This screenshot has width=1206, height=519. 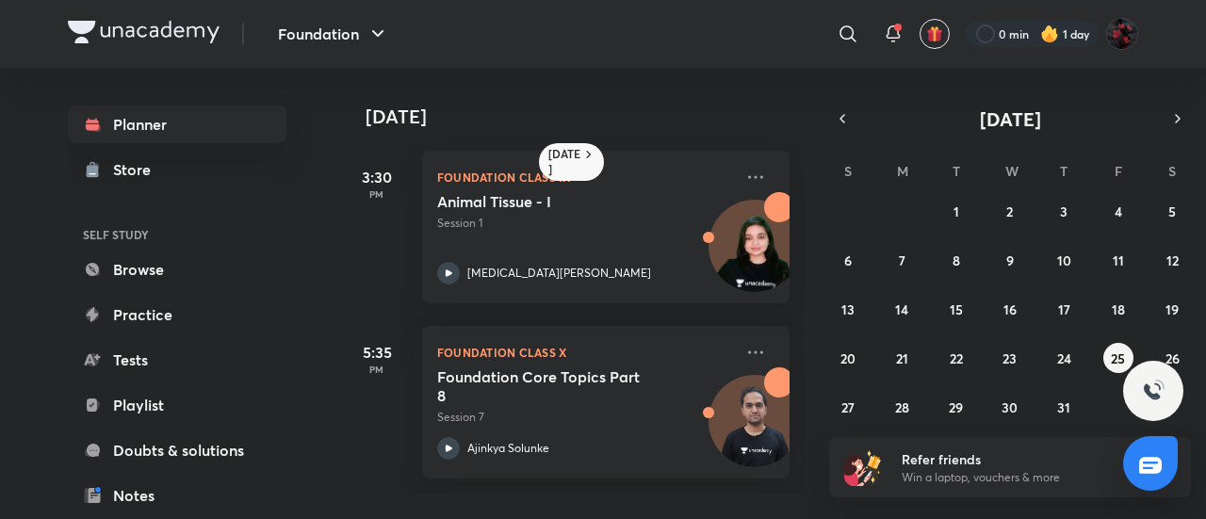 What do you see at coordinates (1172, 358) in the screenshot?
I see `button: July 26, 2025` at bounding box center [1172, 358].